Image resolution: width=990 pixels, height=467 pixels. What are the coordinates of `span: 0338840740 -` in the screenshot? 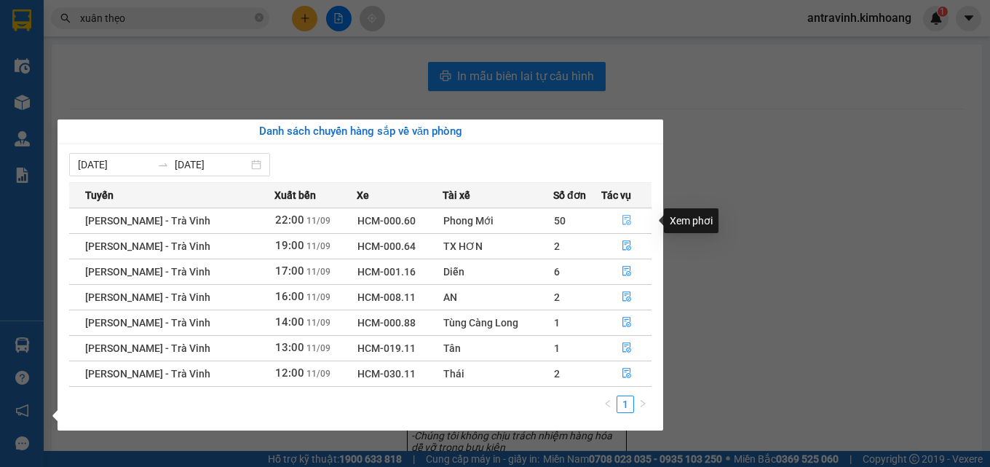 It's located at (70, 85).